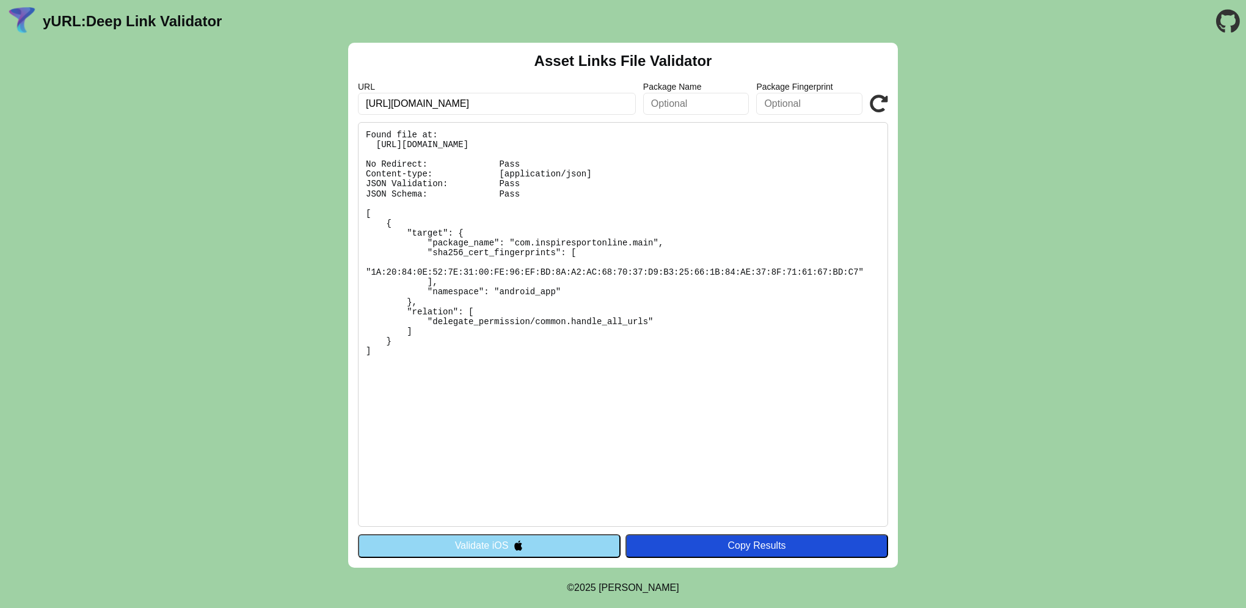 This screenshot has width=1246, height=608. Describe the element at coordinates (22, 21) in the screenshot. I see `img: yURL Logo` at that location.